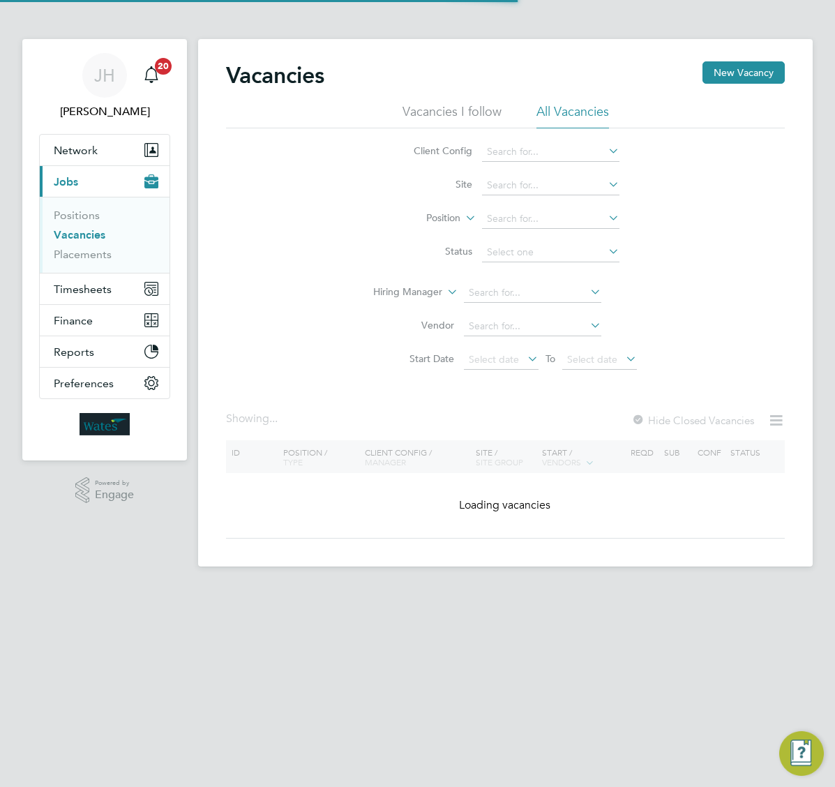 The height and width of the screenshot is (787, 835). What do you see at coordinates (105, 424) in the screenshot?
I see `img: wates-logo-retina.png` at bounding box center [105, 424].